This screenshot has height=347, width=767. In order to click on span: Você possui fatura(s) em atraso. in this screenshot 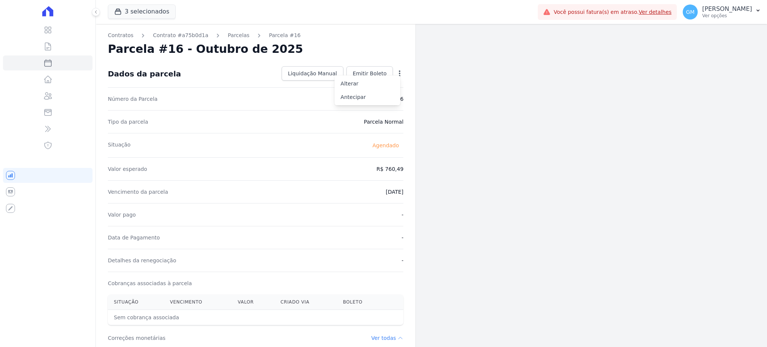, I will do `click(612, 12)`.